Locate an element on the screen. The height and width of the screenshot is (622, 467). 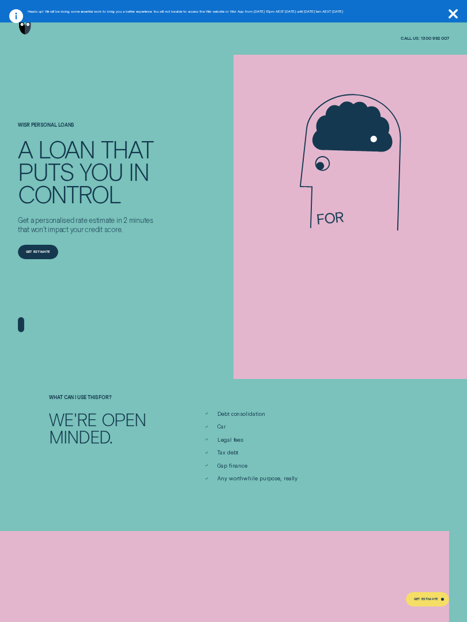
span: Gap finance is located at coordinates (232, 466).